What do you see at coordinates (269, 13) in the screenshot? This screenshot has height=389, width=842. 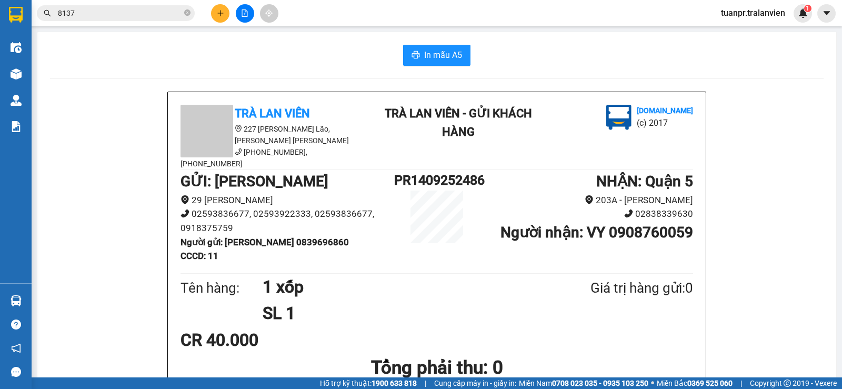 I see `span: aim` at bounding box center [269, 13].